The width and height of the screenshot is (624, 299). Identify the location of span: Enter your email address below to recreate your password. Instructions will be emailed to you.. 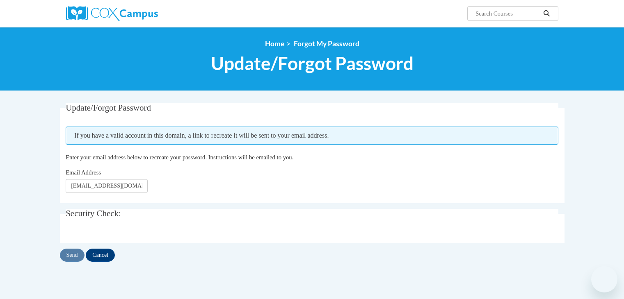
(179, 157).